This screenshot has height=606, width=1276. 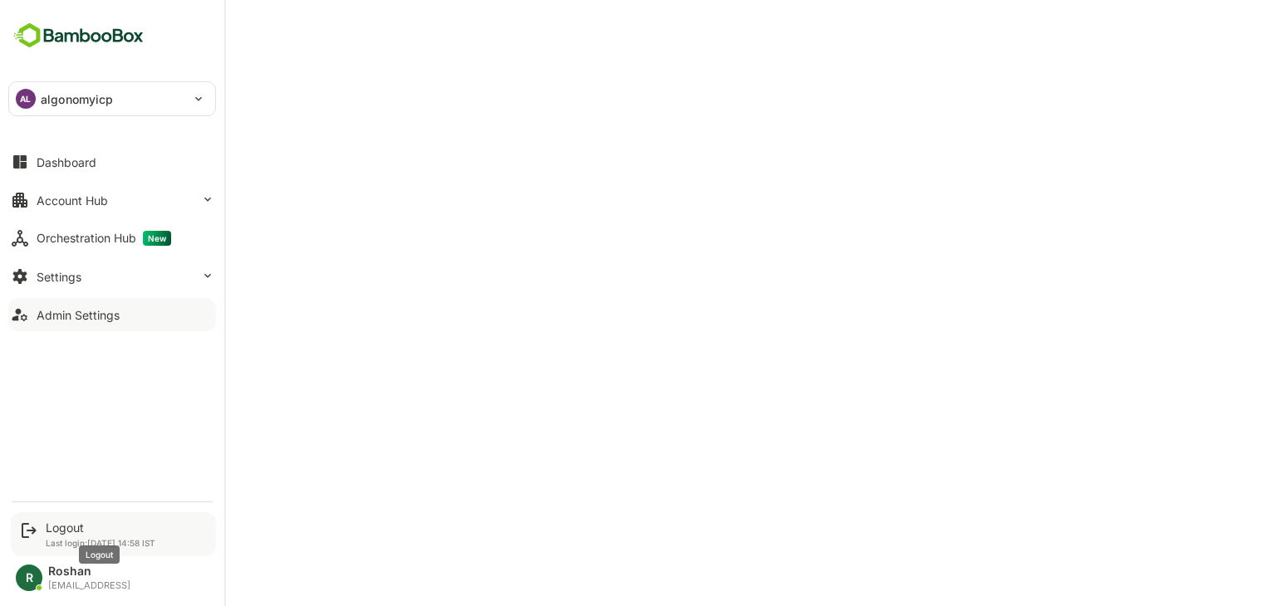 I want to click on p: algonomyicp, so click(x=76, y=99).